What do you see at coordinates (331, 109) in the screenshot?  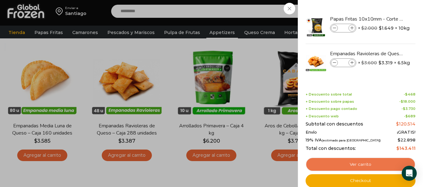 I see `span: + Descuento pago contado` at bounding box center [331, 109].